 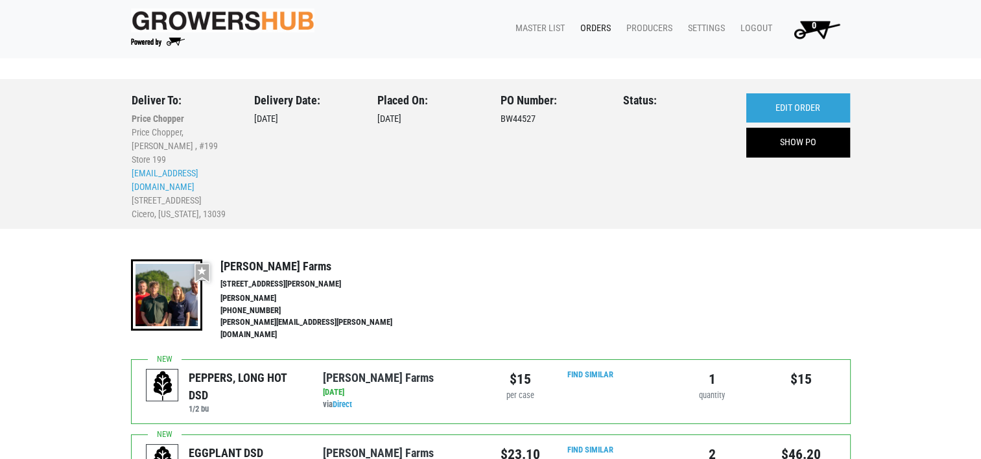 I want to click on div: per case, so click(x=520, y=395).